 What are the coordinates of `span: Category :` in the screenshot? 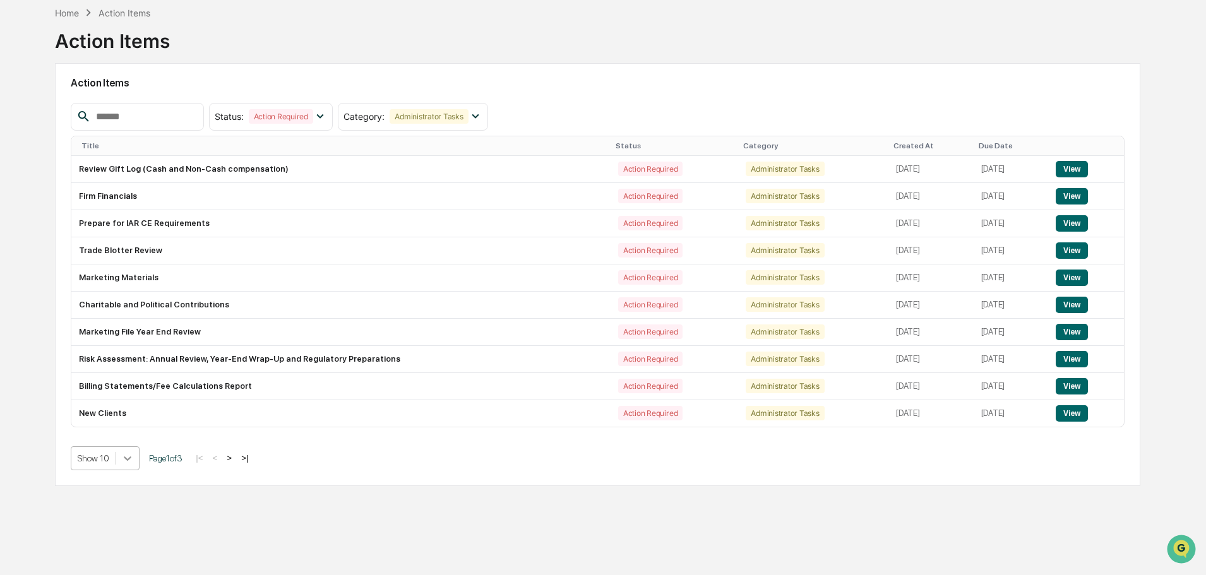 It's located at (364, 116).